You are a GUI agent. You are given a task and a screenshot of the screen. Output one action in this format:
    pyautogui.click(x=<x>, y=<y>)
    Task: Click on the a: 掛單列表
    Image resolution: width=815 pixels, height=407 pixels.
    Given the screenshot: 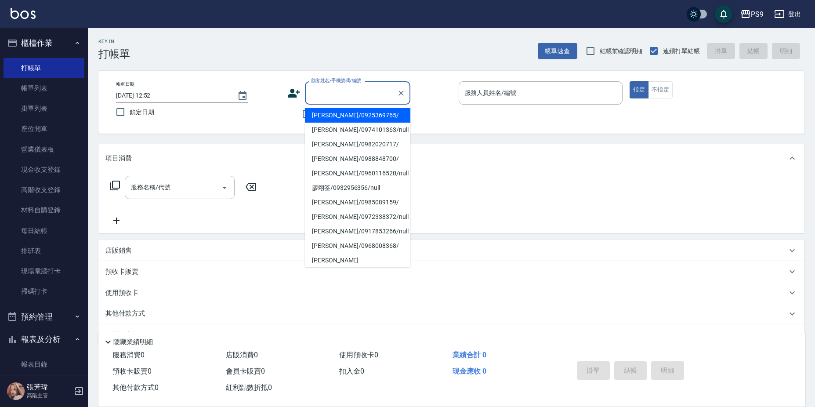 What is the action you would take?
    pyautogui.click(x=44, y=108)
    